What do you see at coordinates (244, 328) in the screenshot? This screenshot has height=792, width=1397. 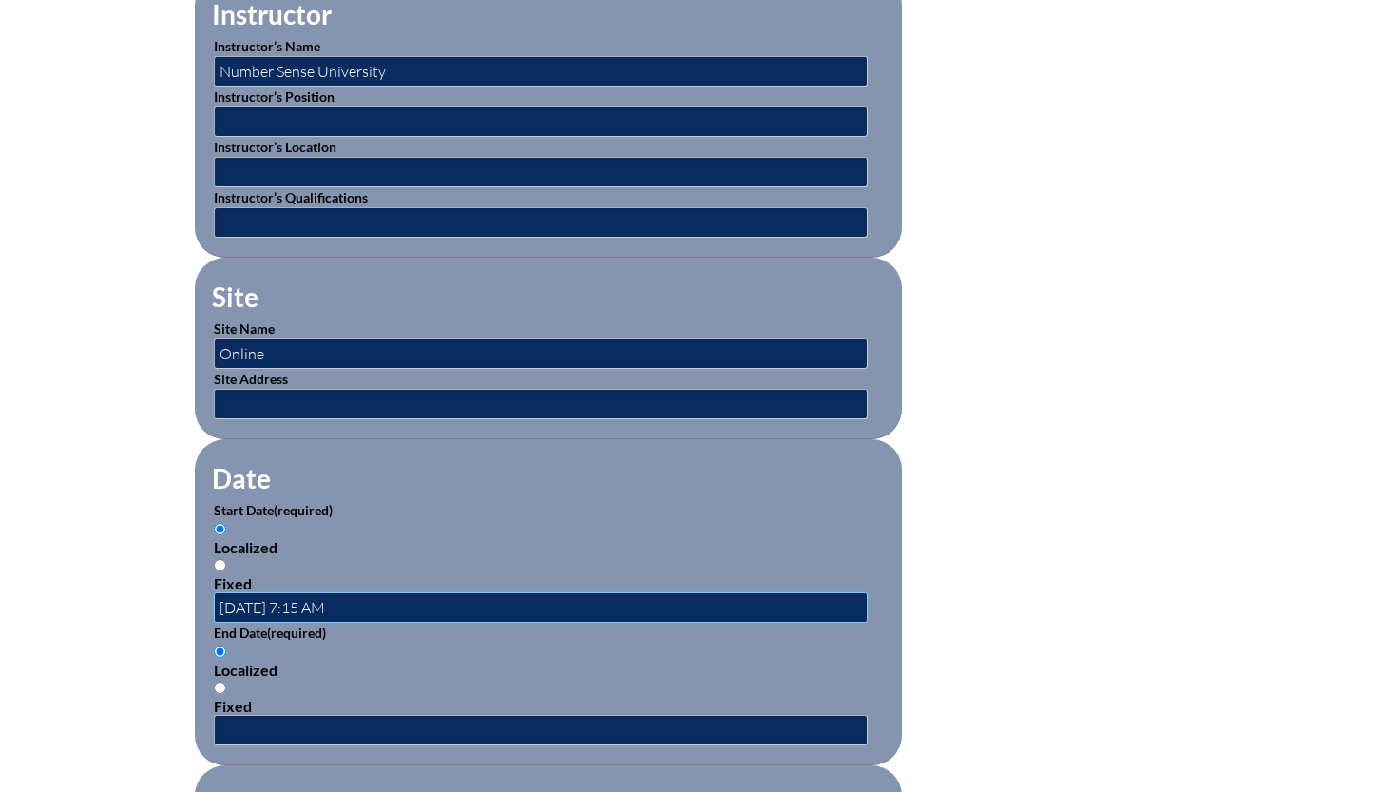 I see `label: Site Name` at bounding box center [244, 328].